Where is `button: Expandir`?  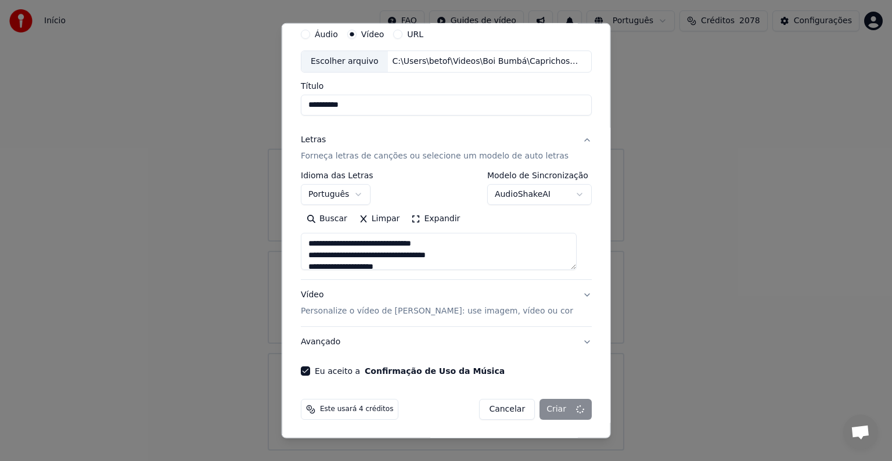
button: Expandir is located at coordinates (436, 219).